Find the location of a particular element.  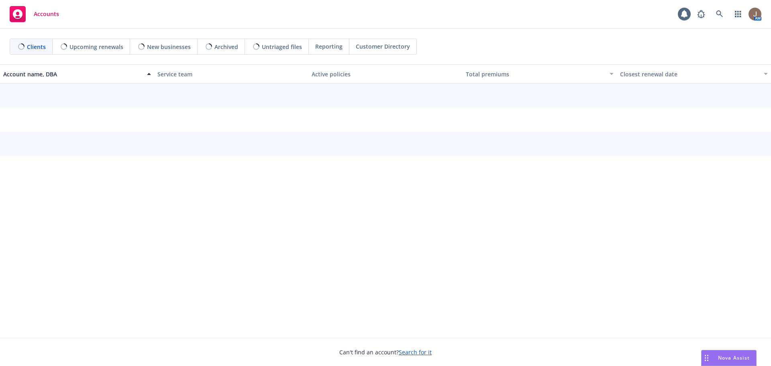

div: Total premiums is located at coordinates (536, 74).